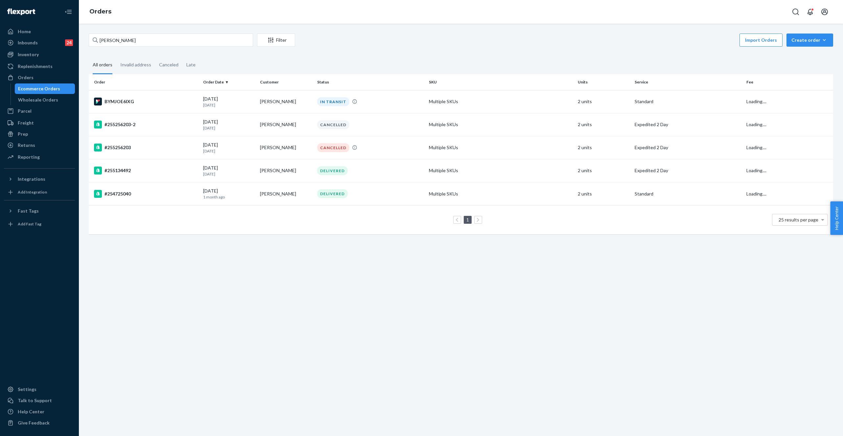 The image size is (843, 436). I want to click on ol: breadcrumbs, so click(100, 12).